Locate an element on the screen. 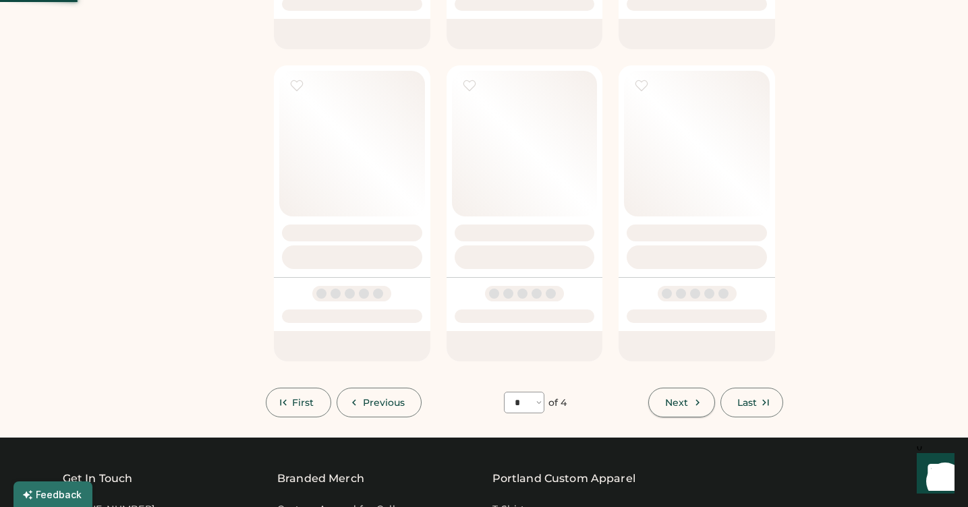  span: First is located at coordinates (303, 403).